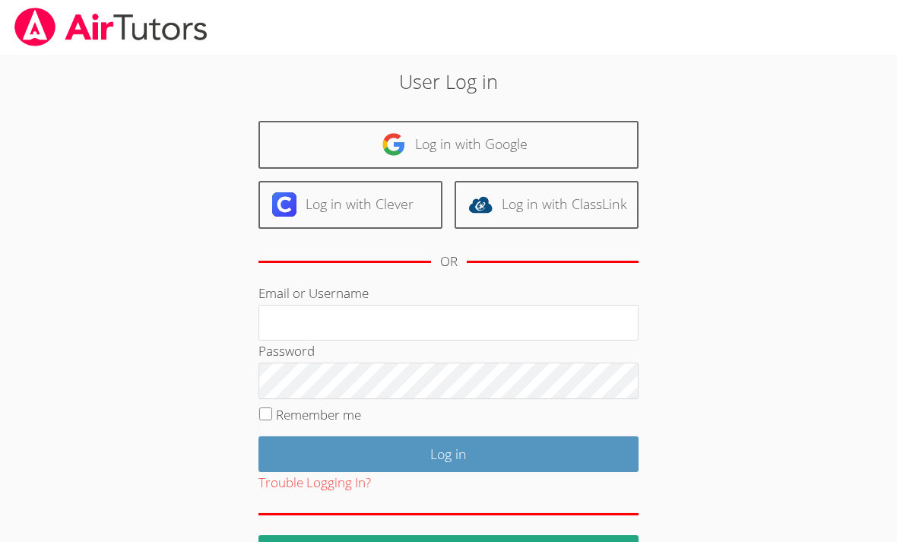 Image resolution: width=897 pixels, height=542 pixels. I want to click on div: OR, so click(448, 261).